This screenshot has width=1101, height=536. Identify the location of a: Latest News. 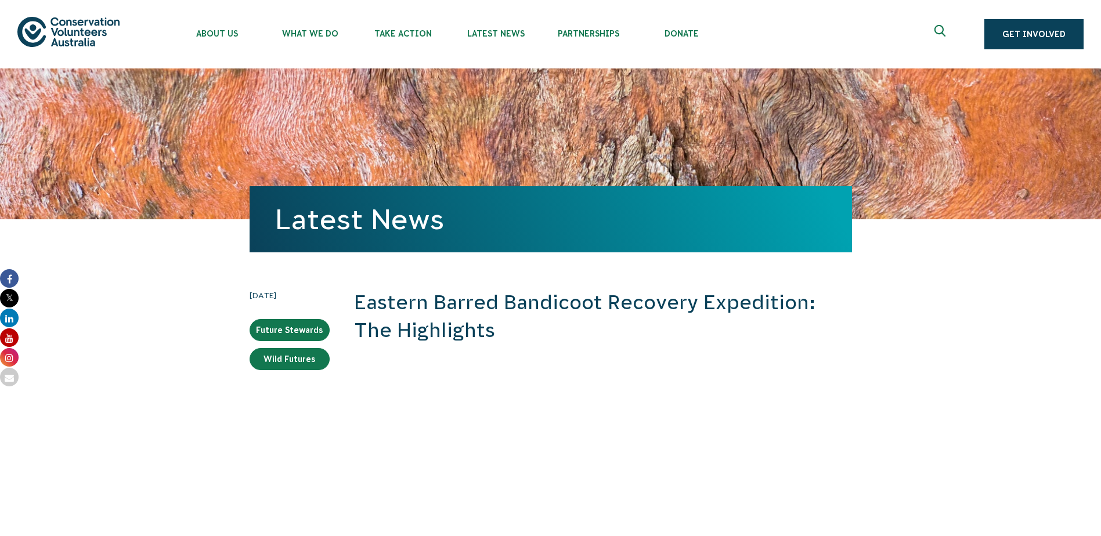
(359, 219).